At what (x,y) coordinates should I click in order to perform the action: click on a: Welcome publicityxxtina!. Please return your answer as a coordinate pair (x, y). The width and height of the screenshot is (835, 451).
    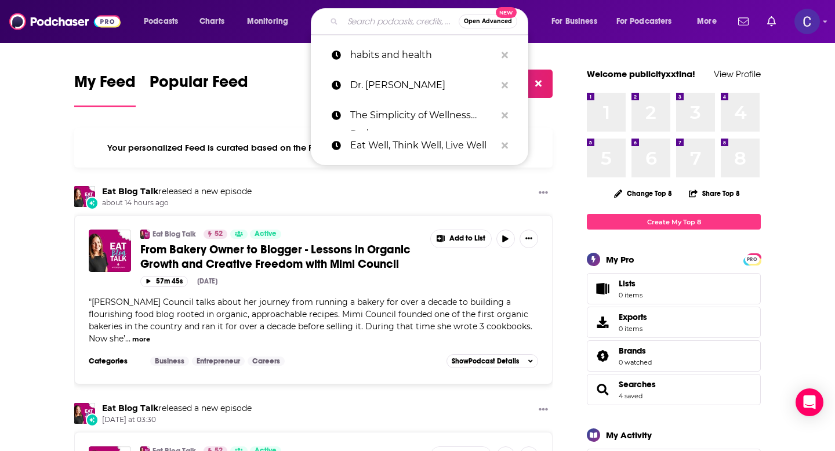
    Looking at the image, I should click on (641, 74).